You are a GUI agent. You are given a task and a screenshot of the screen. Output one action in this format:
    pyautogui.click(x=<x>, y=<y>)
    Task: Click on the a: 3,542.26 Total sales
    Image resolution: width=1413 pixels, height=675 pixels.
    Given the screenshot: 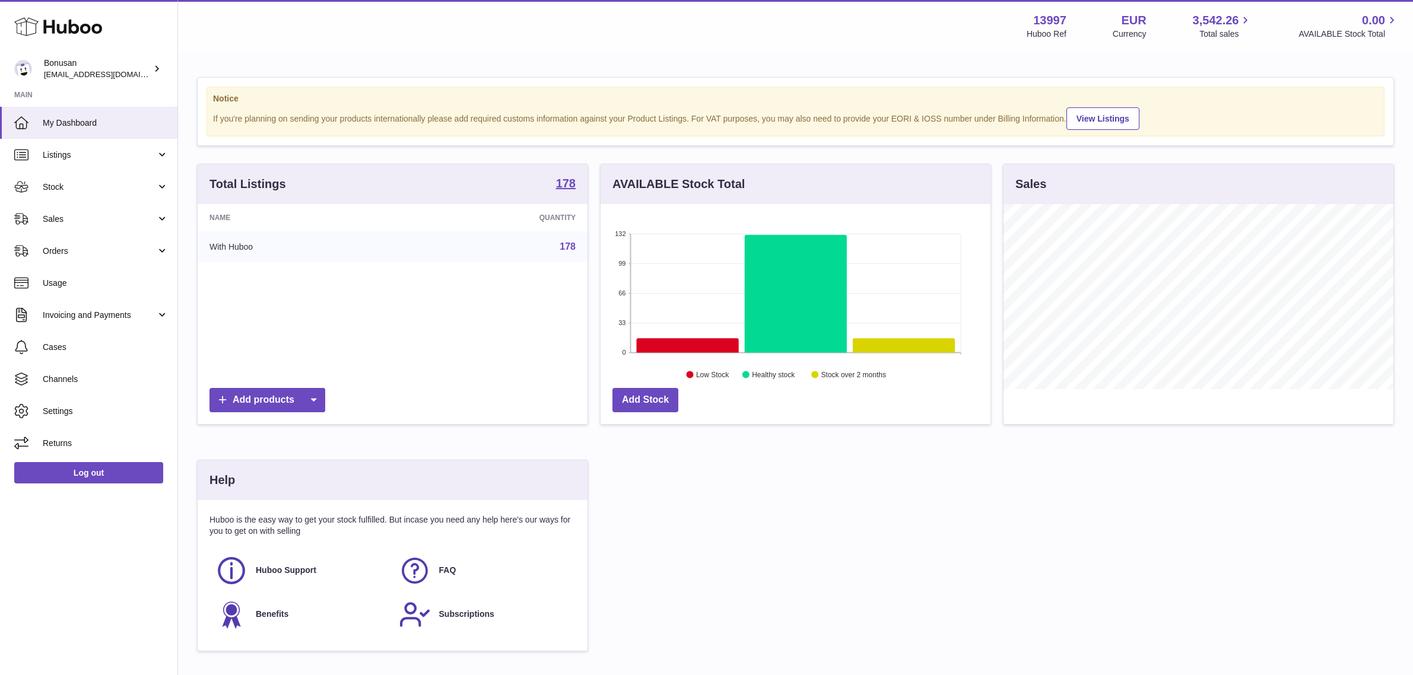 What is the action you would take?
    pyautogui.click(x=1222, y=26)
    